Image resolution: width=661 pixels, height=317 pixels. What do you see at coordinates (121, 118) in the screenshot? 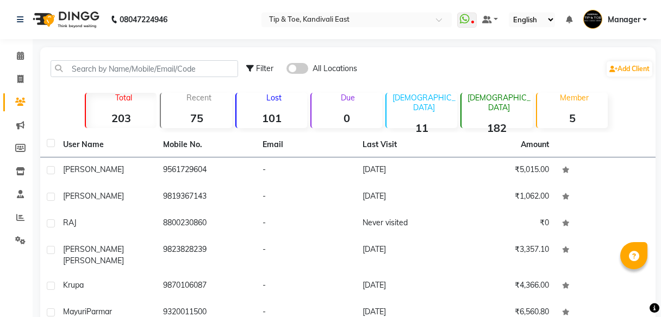
I see `strong: 203` at bounding box center [121, 118].